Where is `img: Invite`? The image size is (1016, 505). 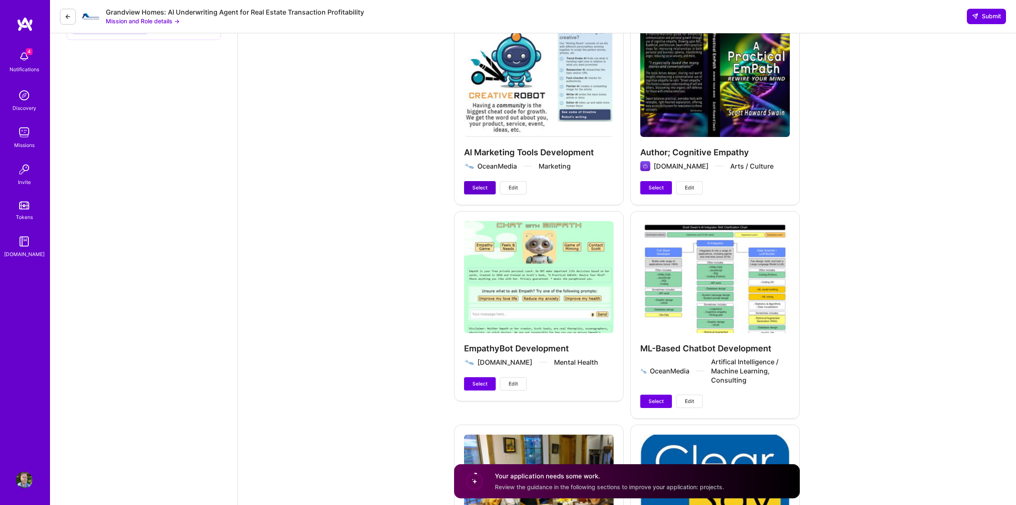
img: Invite is located at coordinates (24, 170).